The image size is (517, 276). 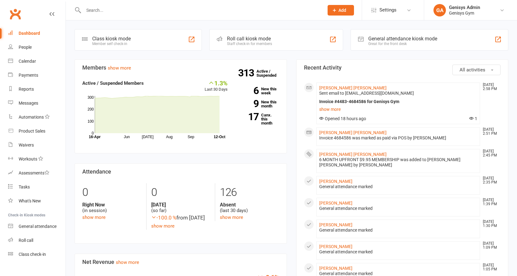 What do you see at coordinates (26, 89) in the screenshot?
I see `div: Reports` at bounding box center [26, 89].